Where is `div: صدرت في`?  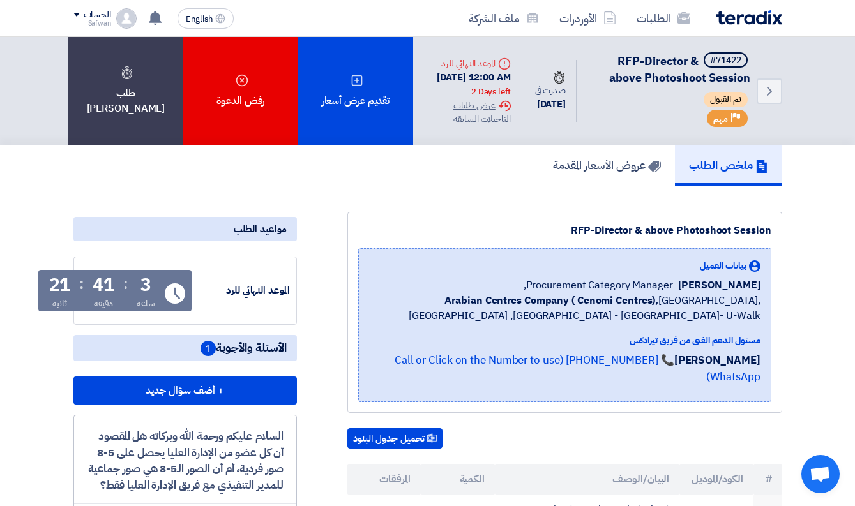
div: صدرت في is located at coordinates (548, 84).